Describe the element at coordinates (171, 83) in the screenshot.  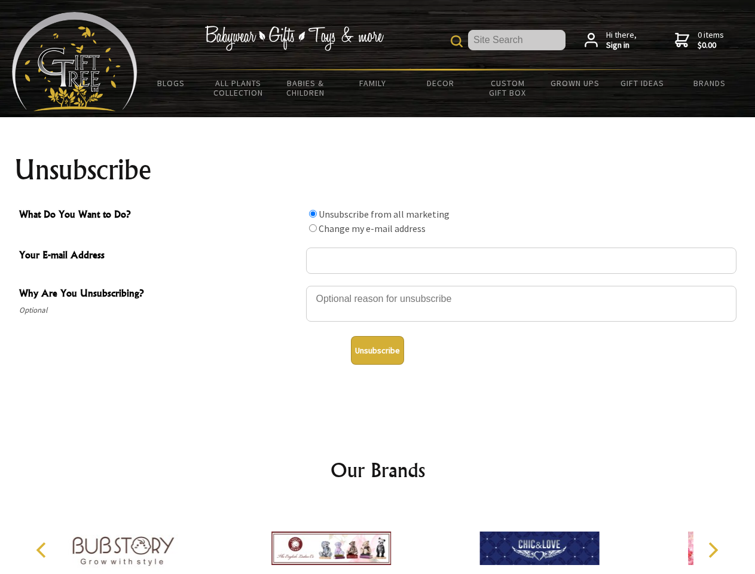
I see `a: BLOGS` at that location.